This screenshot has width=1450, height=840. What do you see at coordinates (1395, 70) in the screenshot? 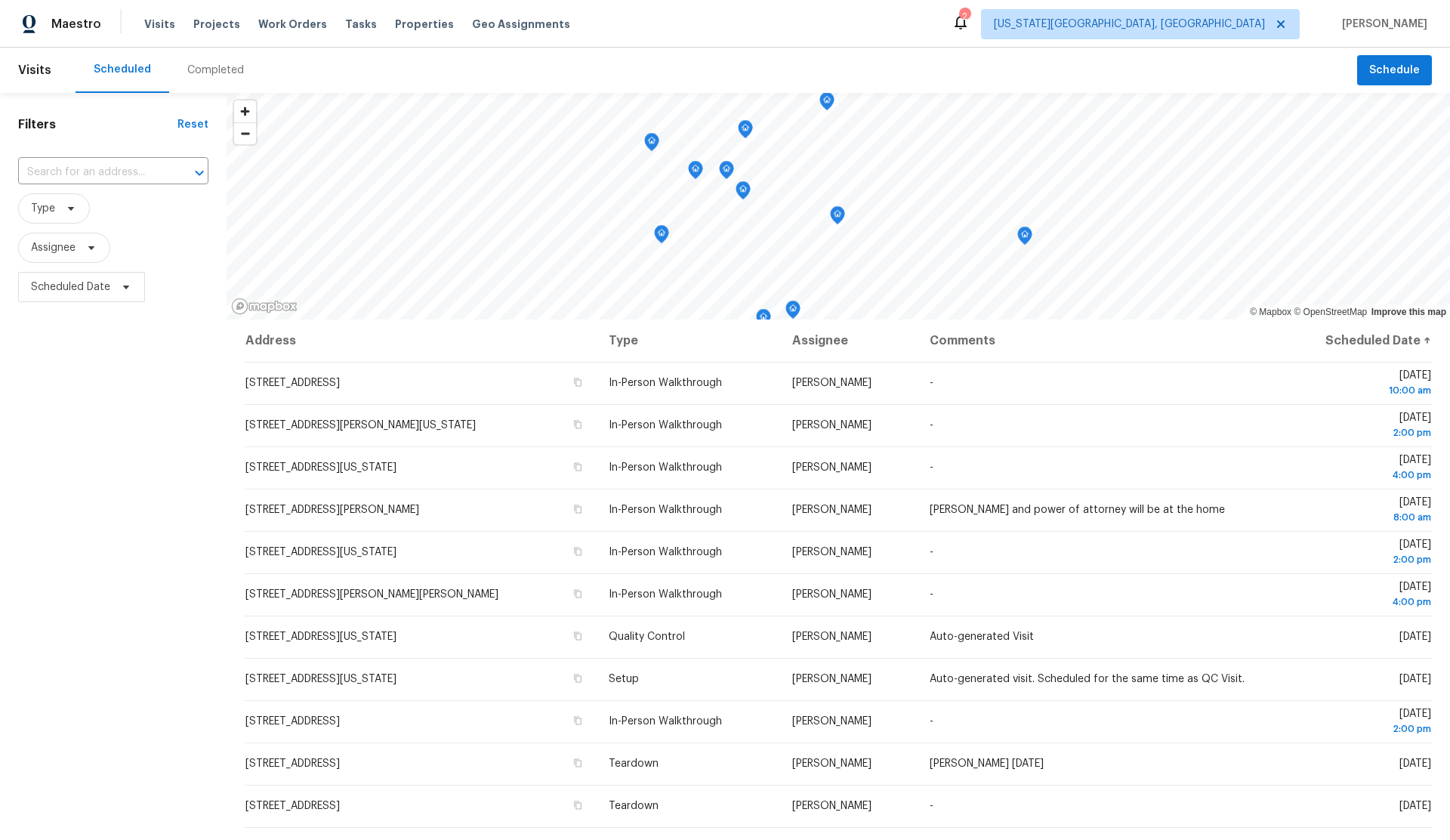
I see `button: Schedule` at bounding box center [1395, 70].